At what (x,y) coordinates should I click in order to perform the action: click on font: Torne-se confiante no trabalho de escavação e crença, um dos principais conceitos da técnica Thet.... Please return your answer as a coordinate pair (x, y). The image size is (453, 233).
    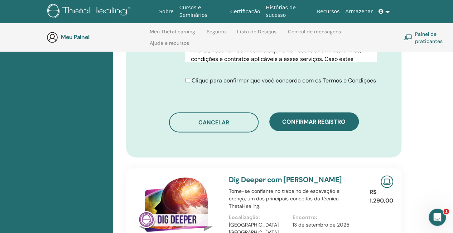
    Looking at the image, I should click on (284, 198).